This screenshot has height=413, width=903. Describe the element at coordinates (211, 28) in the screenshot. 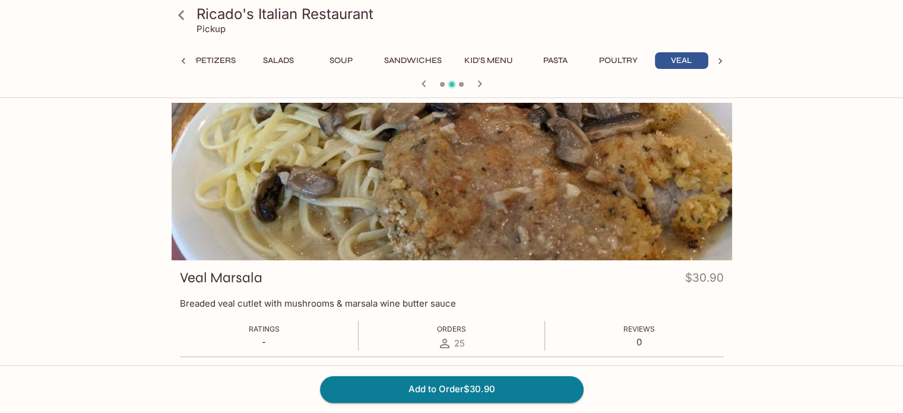

I see `p: Pickup` at that location.